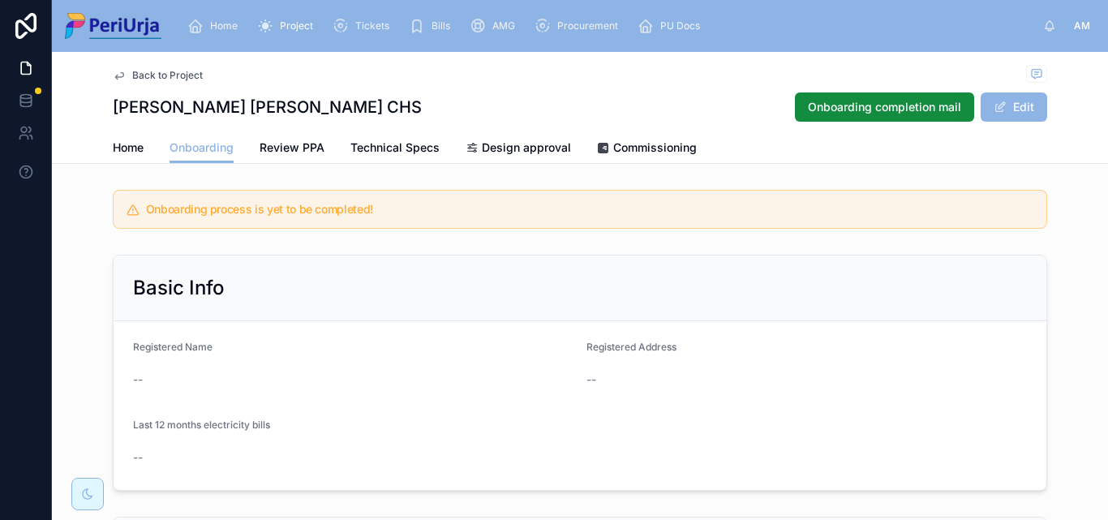 Image resolution: width=1108 pixels, height=520 pixels. Describe the element at coordinates (631, 346) in the screenshot. I see `span: Registered Address` at that location.